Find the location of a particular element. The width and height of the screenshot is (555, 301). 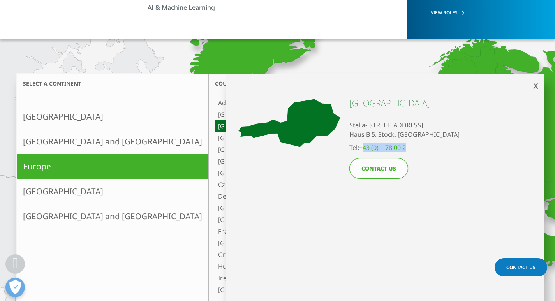

a: Contact Us is located at coordinates (521, 267).